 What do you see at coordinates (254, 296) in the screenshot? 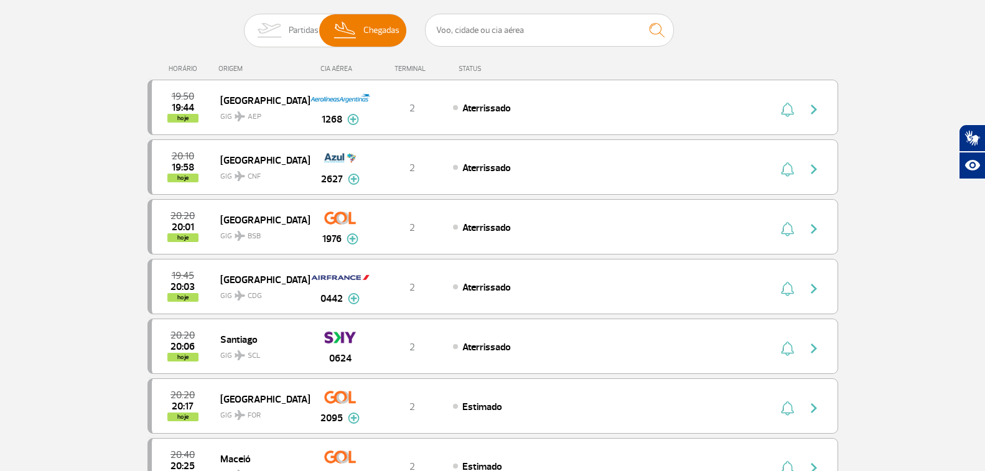
I see `span: CDG` at bounding box center [254, 296].